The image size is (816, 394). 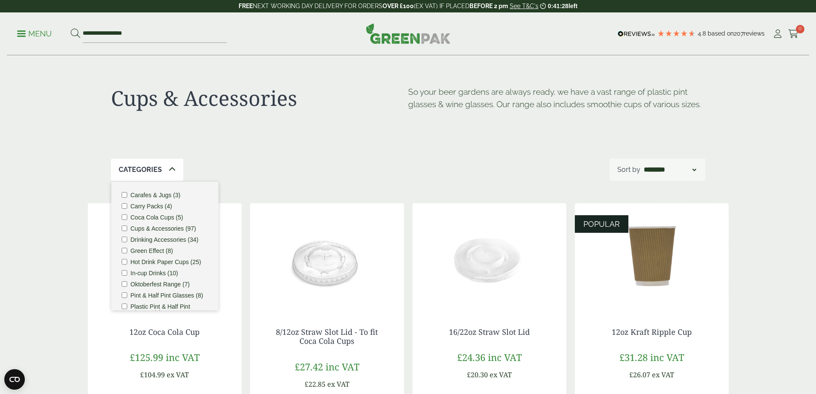 I want to click on span: £27.42, so click(x=309, y=366).